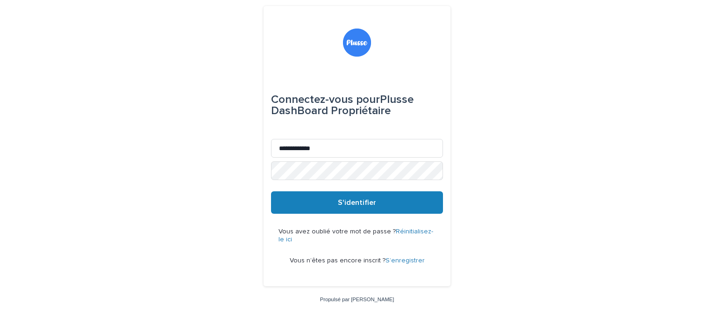 The width and height of the screenshot is (714, 319). What do you see at coordinates (337, 231) in the screenshot?
I see `span: Vous avez oublié votre mot de passe ?` at bounding box center [337, 231].